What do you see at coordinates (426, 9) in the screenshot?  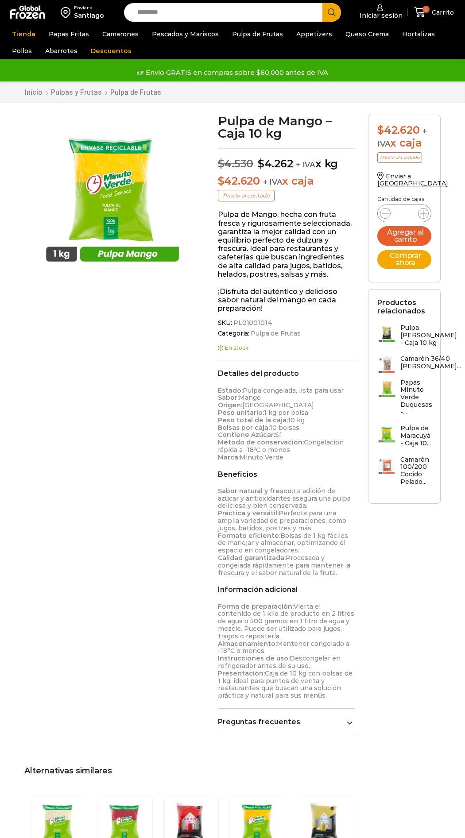 I see `span: 0` at bounding box center [426, 9].